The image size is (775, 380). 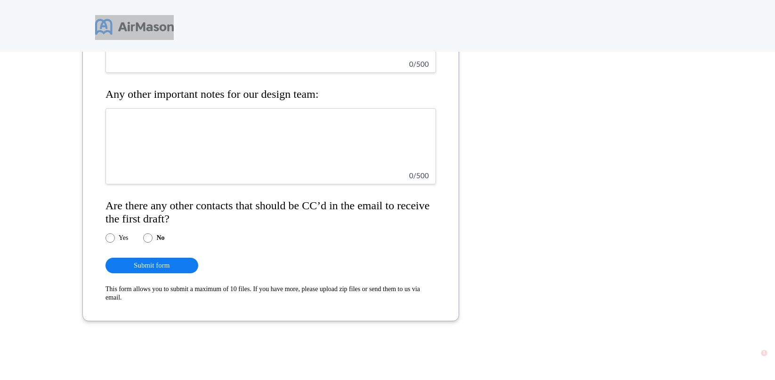 What do you see at coordinates (271, 212) in the screenshot?
I see `h4: Are there any other contacts that should be CC’d in the email to receive the first draft?` at bounding box center [271, 212].